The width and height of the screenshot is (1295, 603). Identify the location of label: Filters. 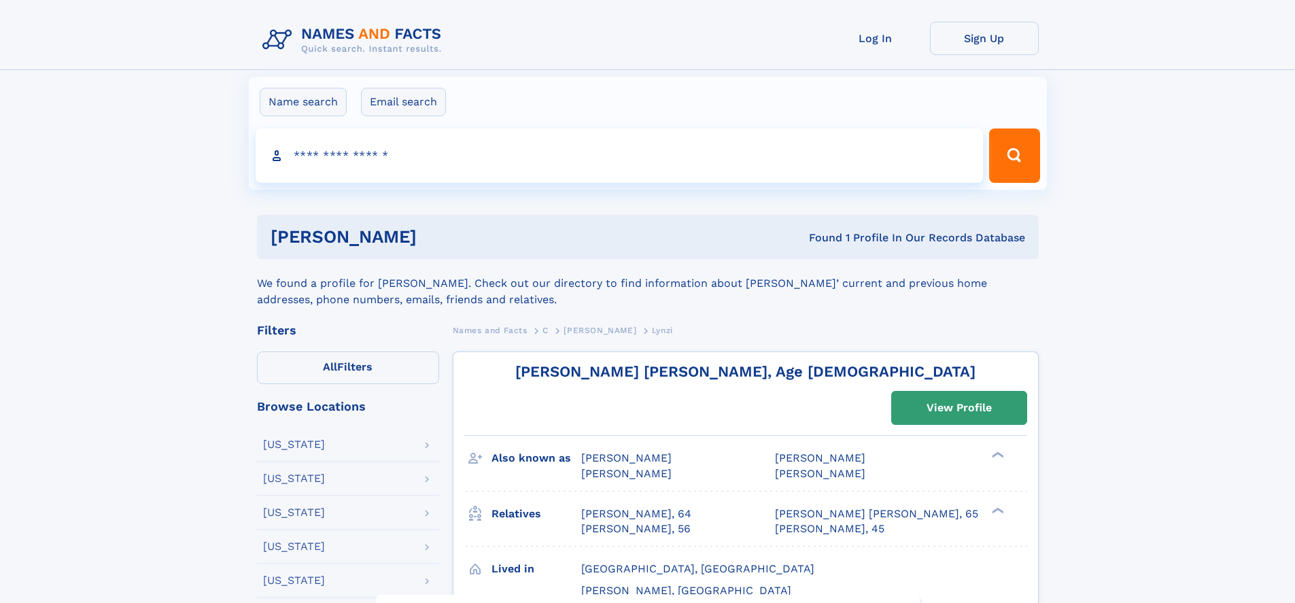
(348, 368).